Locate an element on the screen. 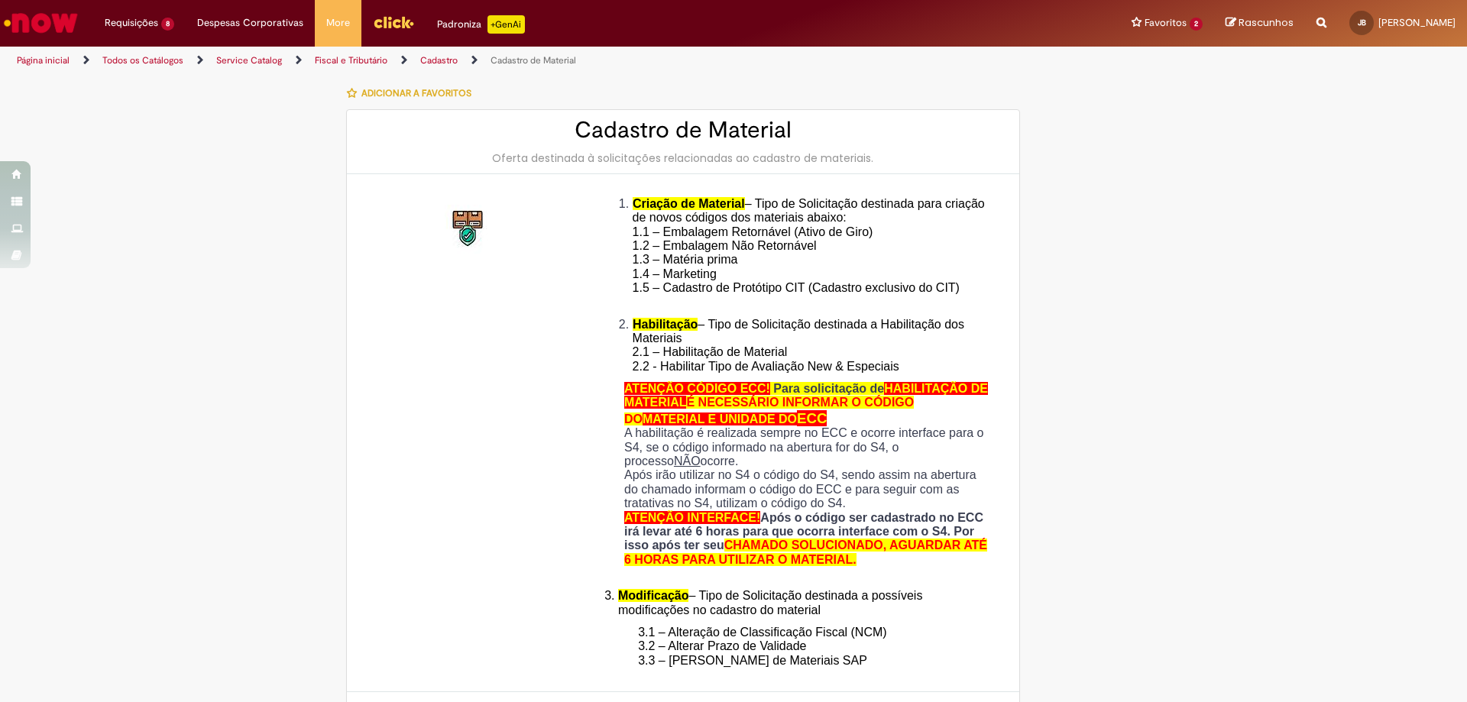  span: ATENÇÃO INTERFACE! is located at coordinates (692, 517).